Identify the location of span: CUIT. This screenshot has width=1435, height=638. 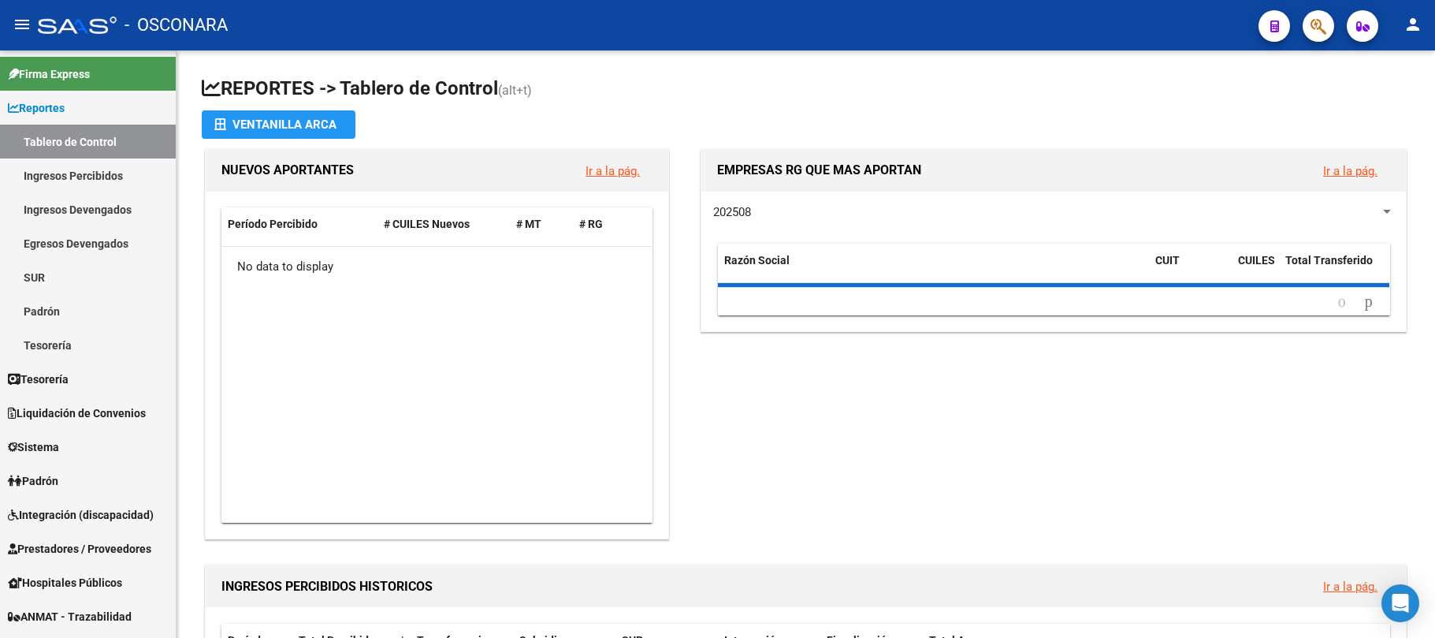
(1167, 260).